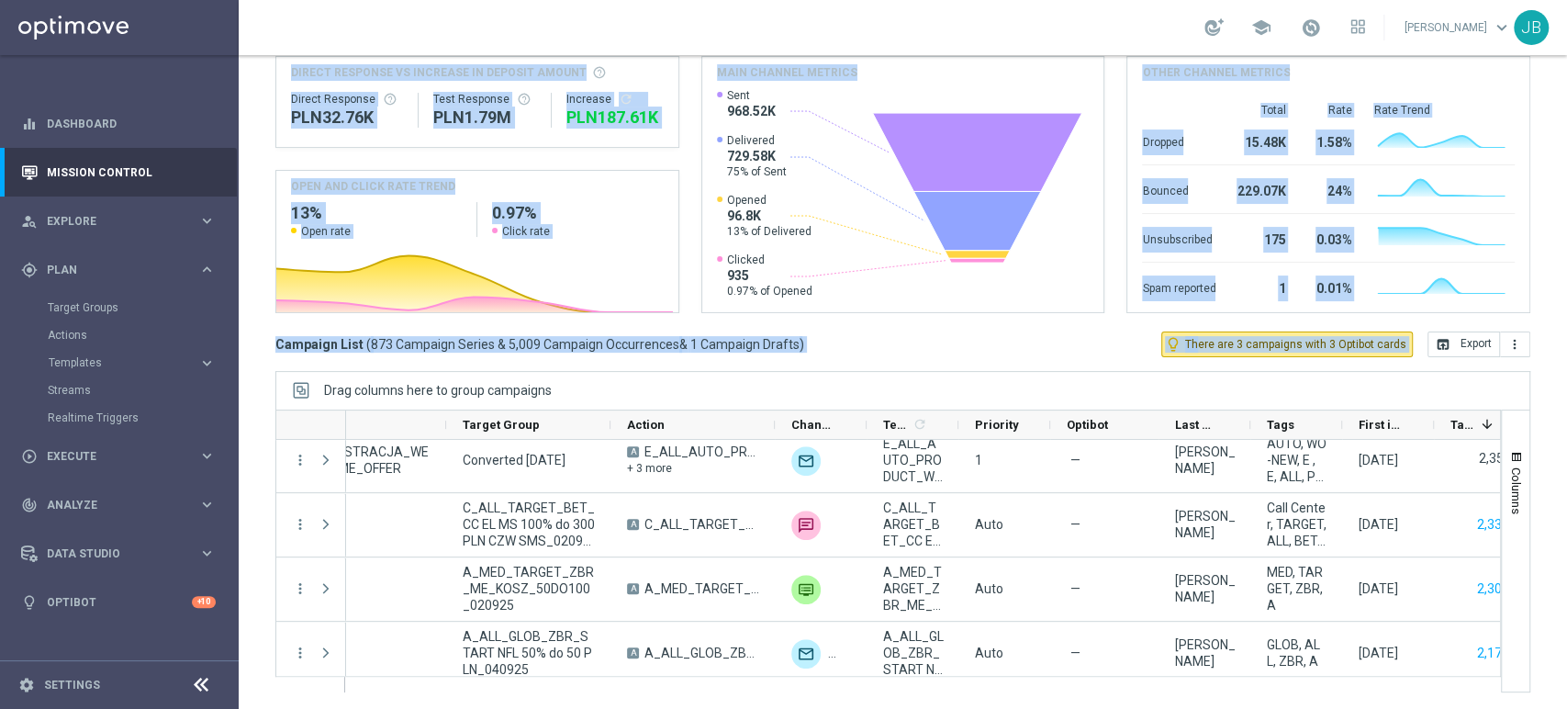 The width and height of the screenshot is (1567, 709). I want to click on span: 968.52K, so click(751, 111).